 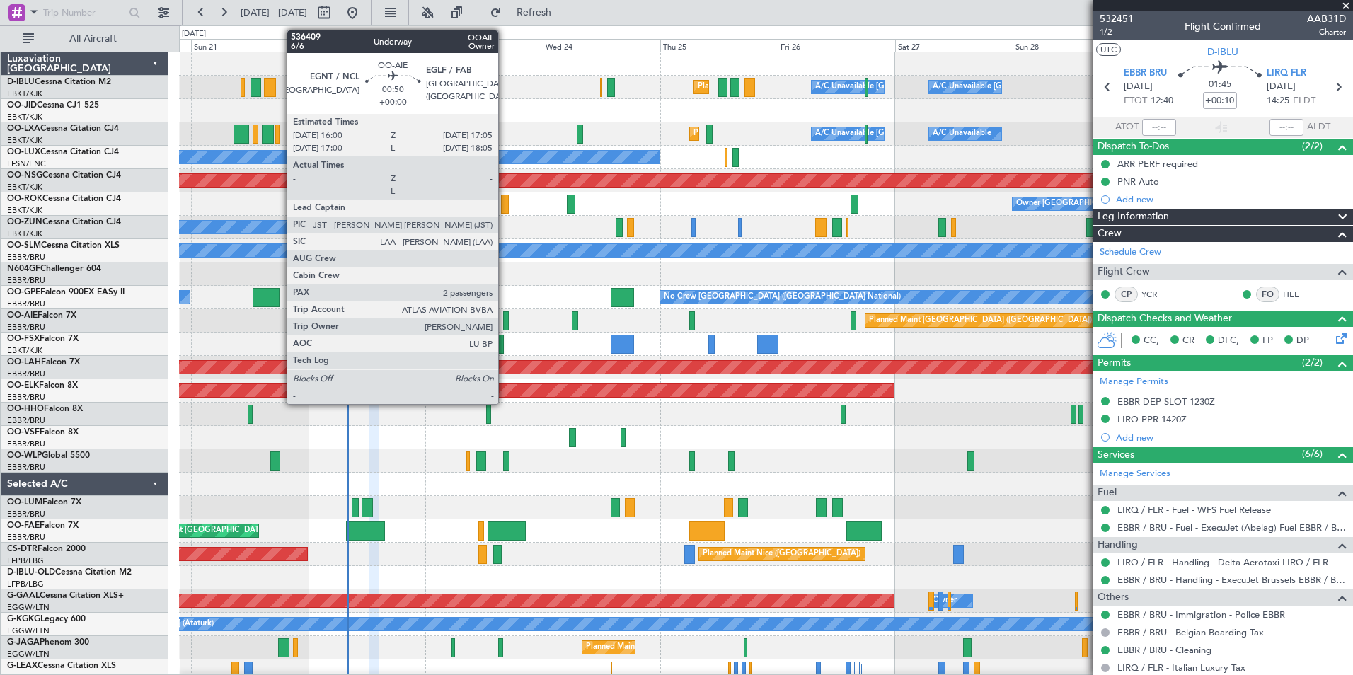 What do you see at coordinates (1278, 101) in the screenshot?
I see `span: 14:25` at bounding box center [1278, 101].